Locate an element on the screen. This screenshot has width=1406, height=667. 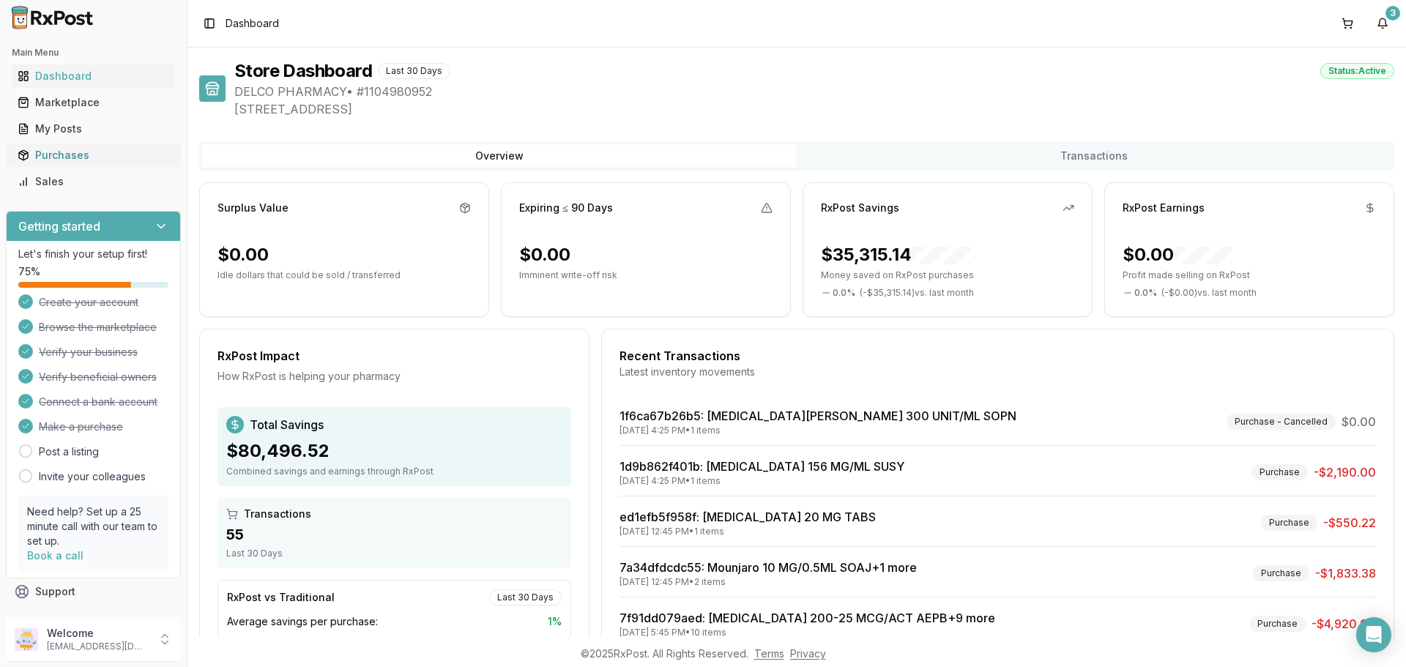
button: My Posts is located at coordinates (93, 129).